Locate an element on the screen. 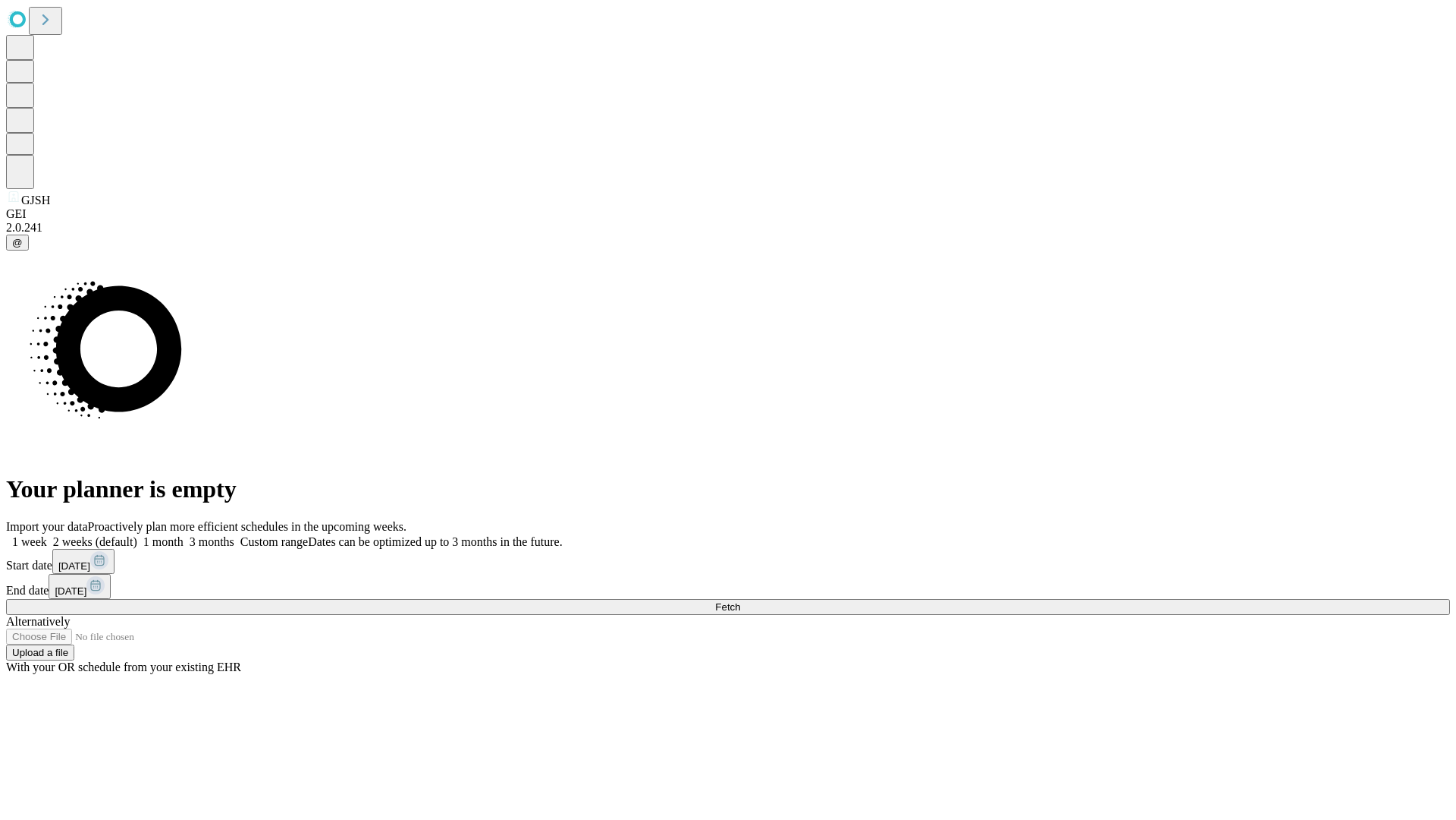 The height and width of the screenshot is (820, 1456). div: 2.0.241 is located at coordinates (728, 227).